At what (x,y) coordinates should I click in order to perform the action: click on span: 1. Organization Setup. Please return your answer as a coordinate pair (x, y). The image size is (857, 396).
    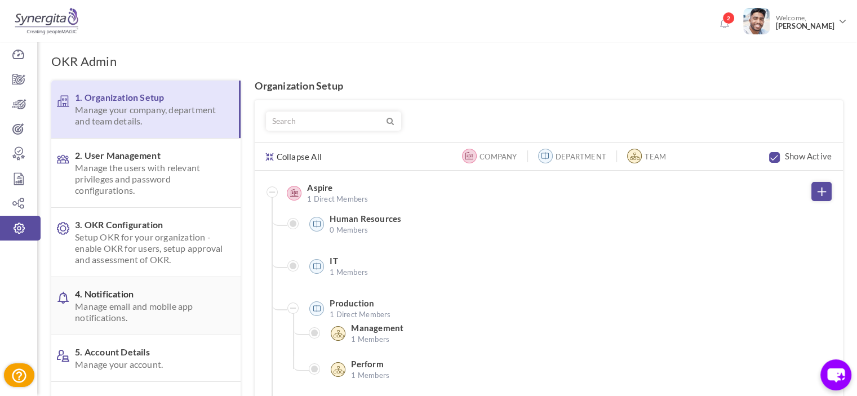
    Looking at the image, I should click on (148, 109).